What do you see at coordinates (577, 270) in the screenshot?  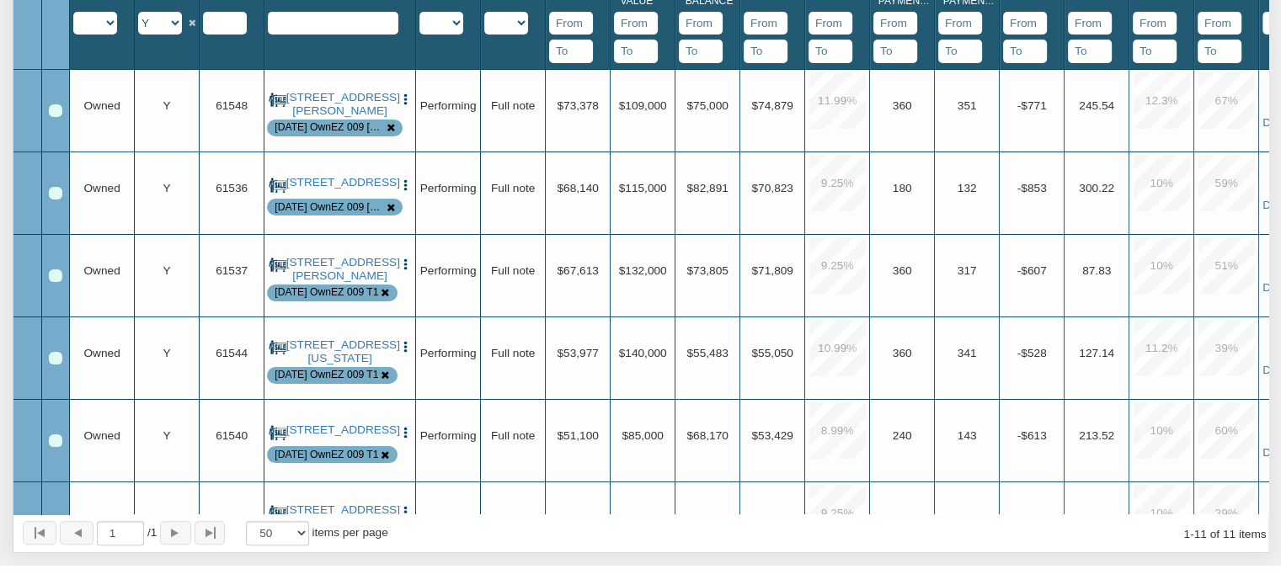 I see `span: $67,613` at bounding box center [577, 270].